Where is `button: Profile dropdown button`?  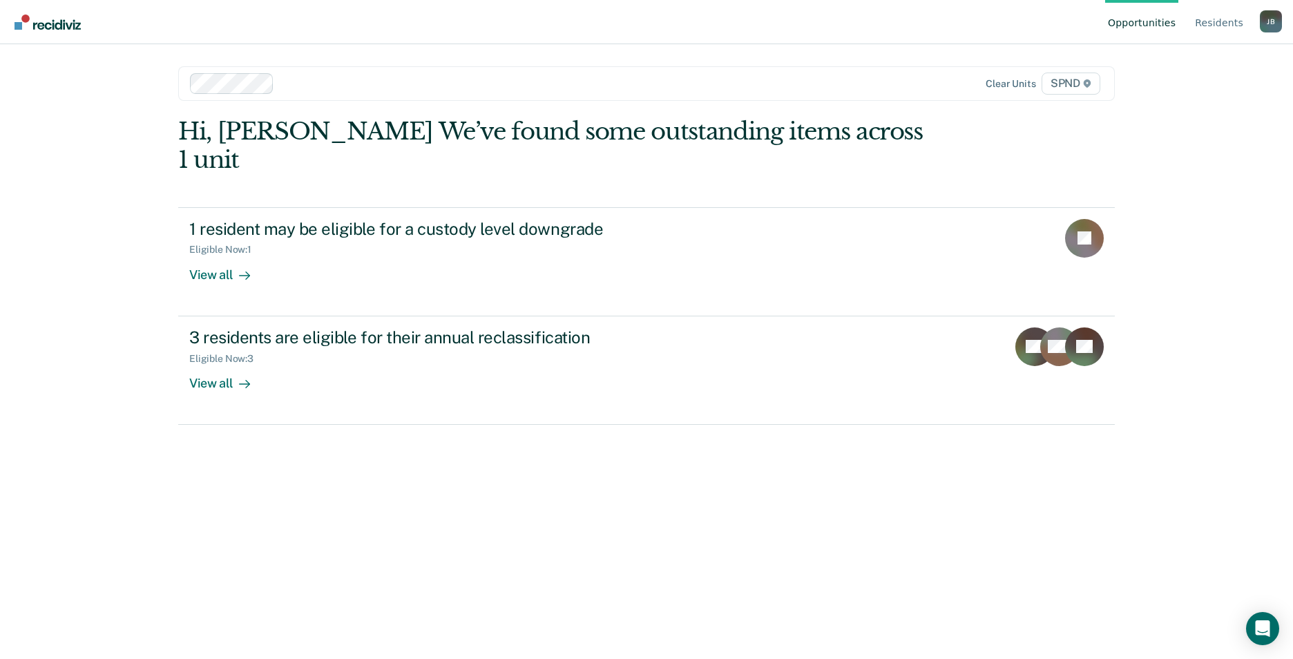
button: Profile dropdown button is located at coordinates (1271, 21).